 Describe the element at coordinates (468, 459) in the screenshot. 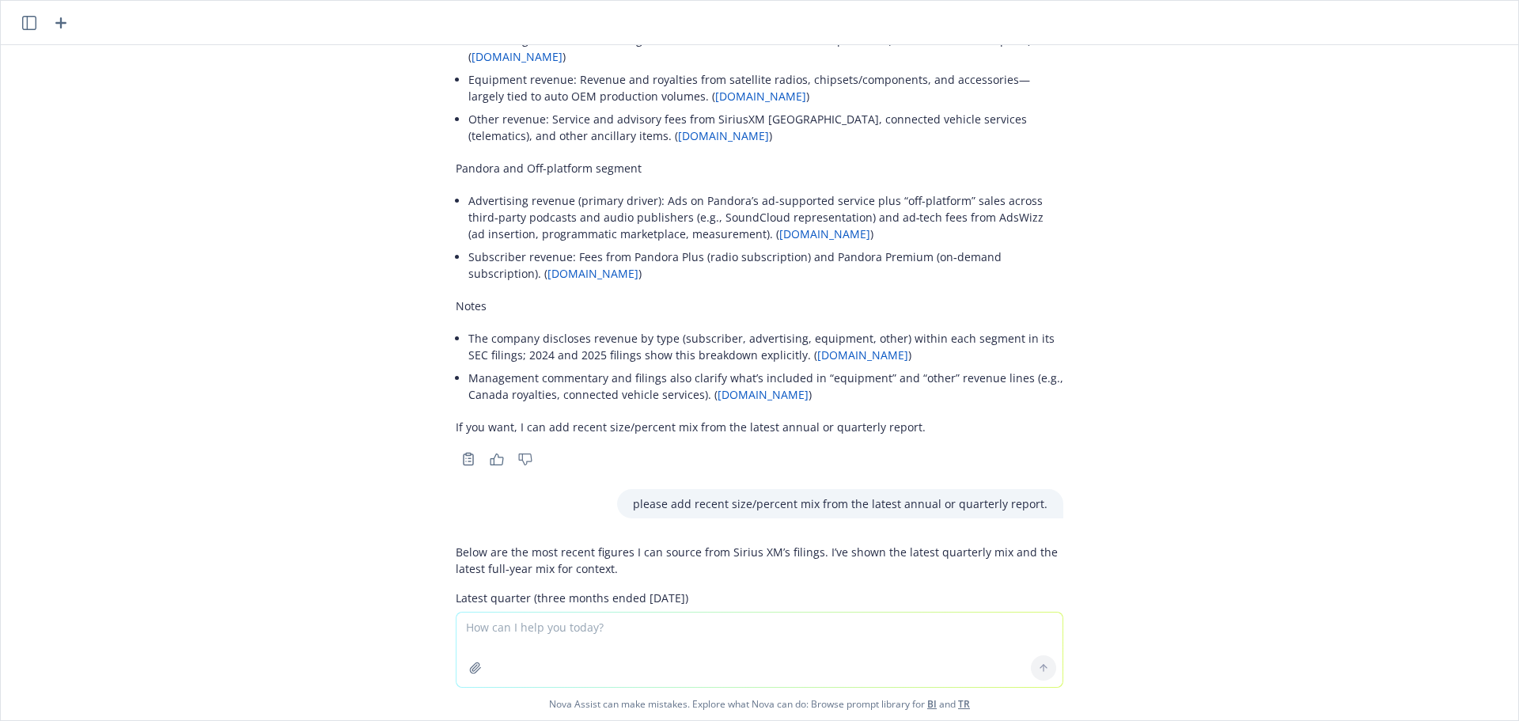

I see `svg: Copy to clipboard` at that location.